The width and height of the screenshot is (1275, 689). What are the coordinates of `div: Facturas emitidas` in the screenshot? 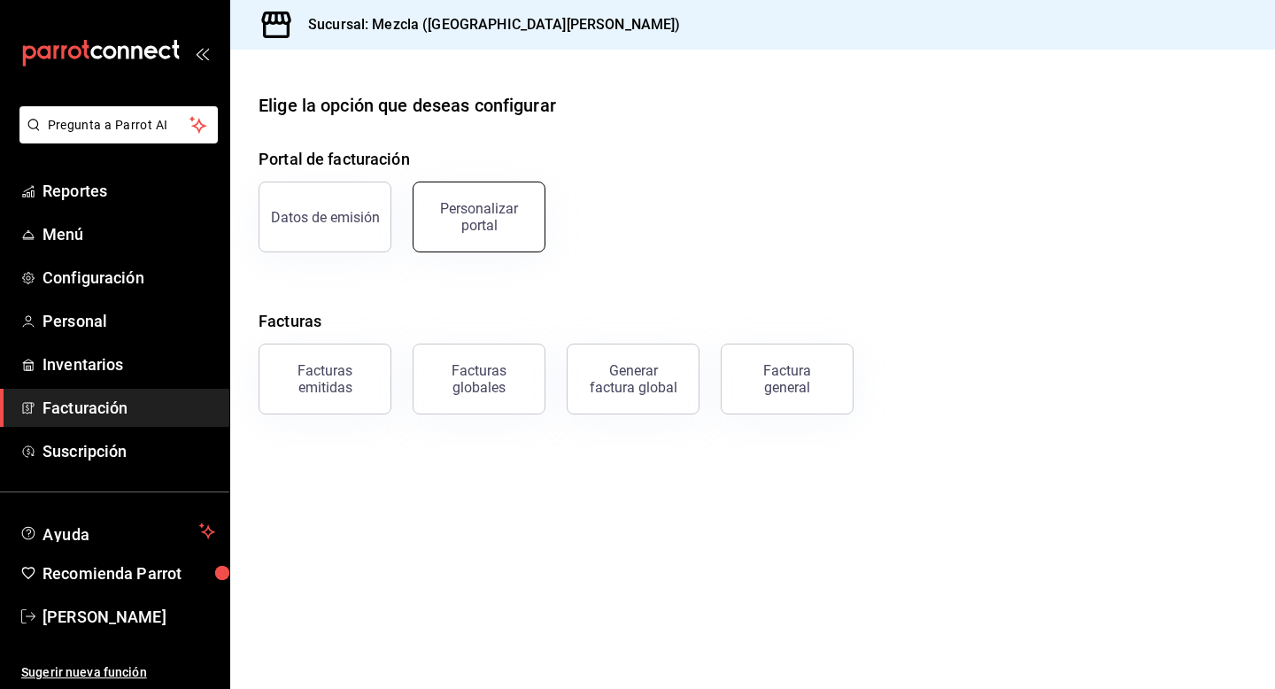 It's located at (325, 379).